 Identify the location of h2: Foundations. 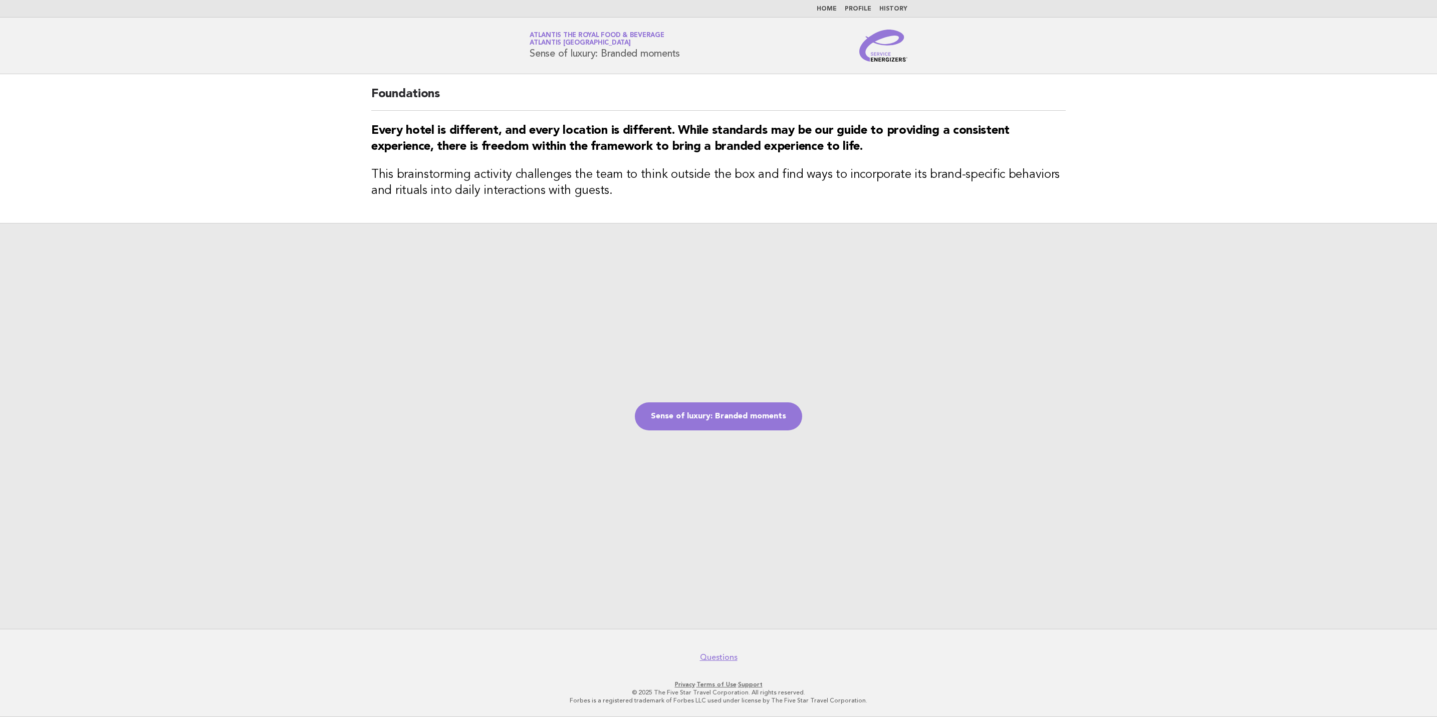
(719, 98).